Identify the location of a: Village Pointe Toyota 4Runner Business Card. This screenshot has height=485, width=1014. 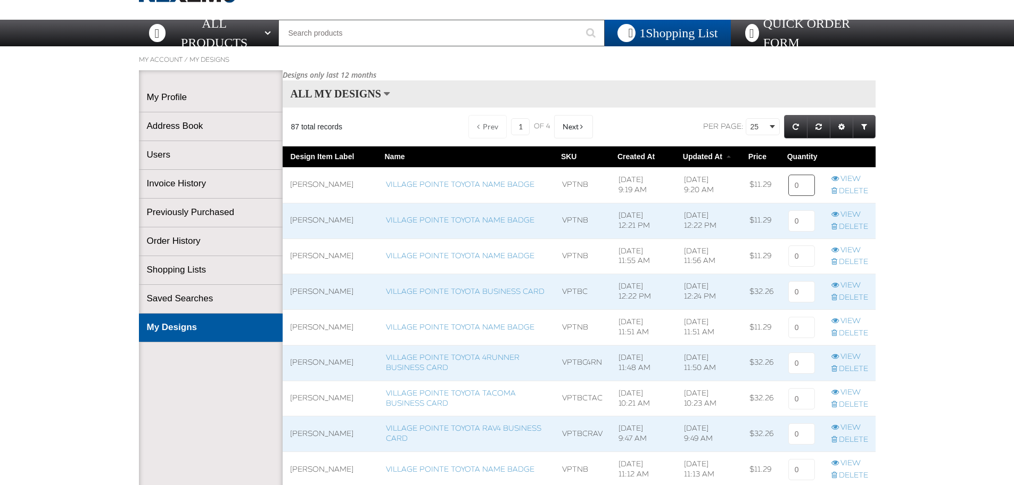
(452, 363).